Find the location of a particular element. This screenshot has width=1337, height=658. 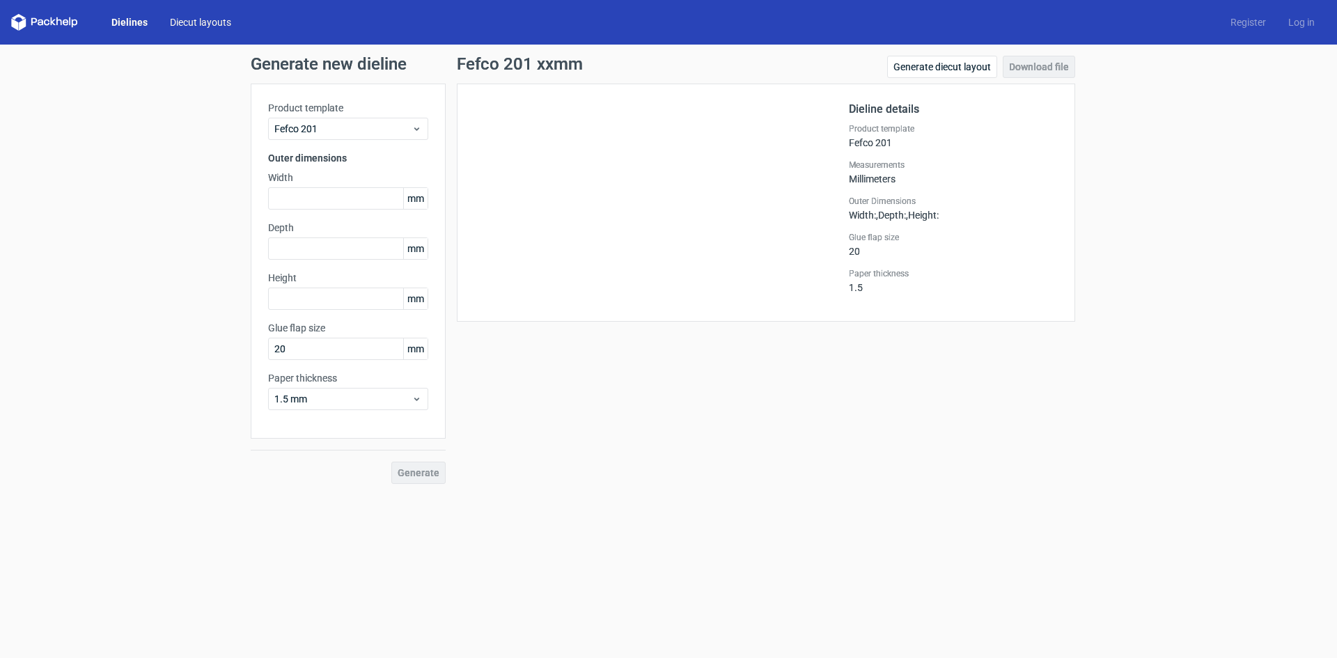

label: Outer Dimensions is located at coordinates (953, 201).